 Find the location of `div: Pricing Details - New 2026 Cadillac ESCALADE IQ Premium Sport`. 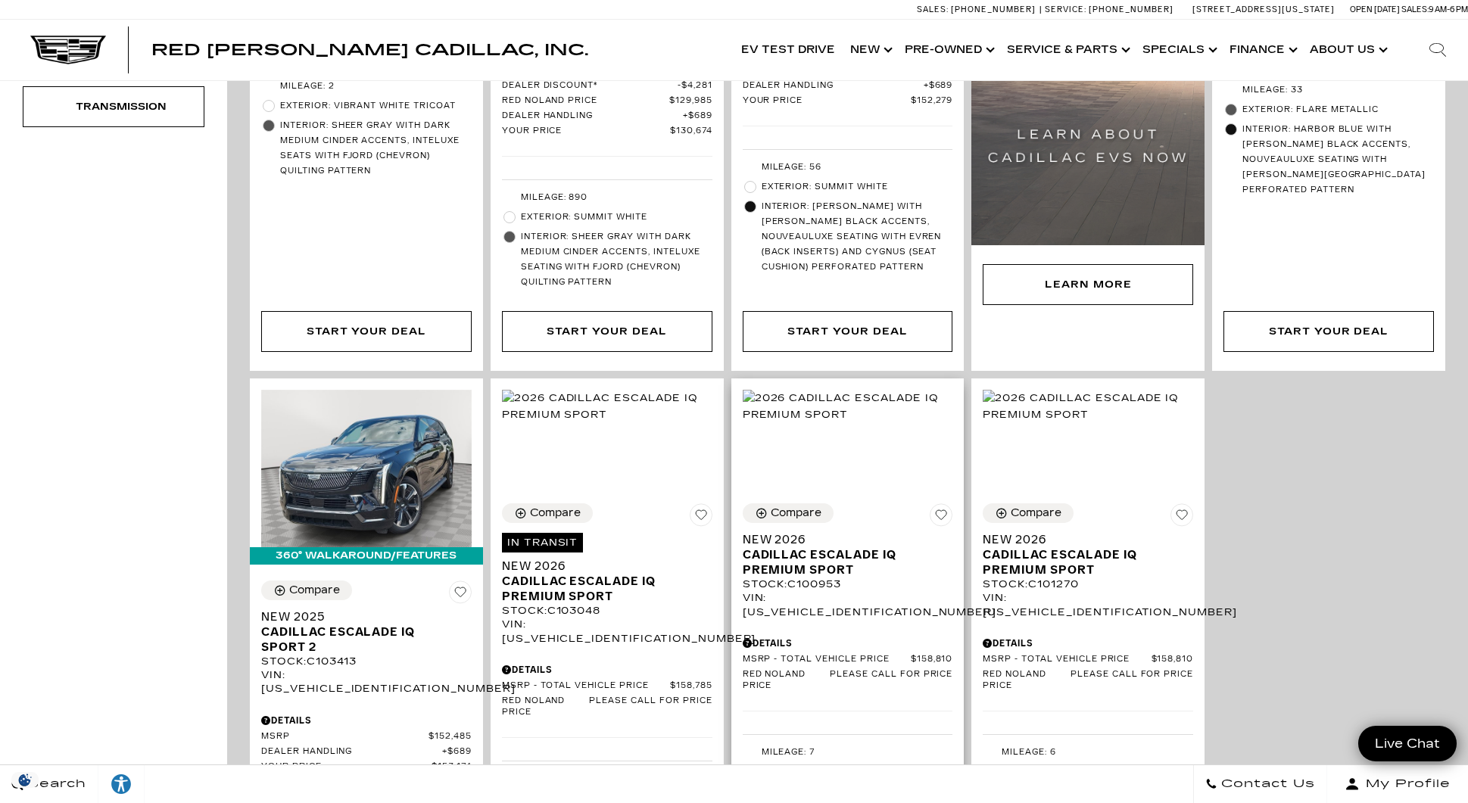

div: Pricing Details - New 2026 Cadillac ESCALADE IQ Premium Sport is located at coordinates (607, 670).